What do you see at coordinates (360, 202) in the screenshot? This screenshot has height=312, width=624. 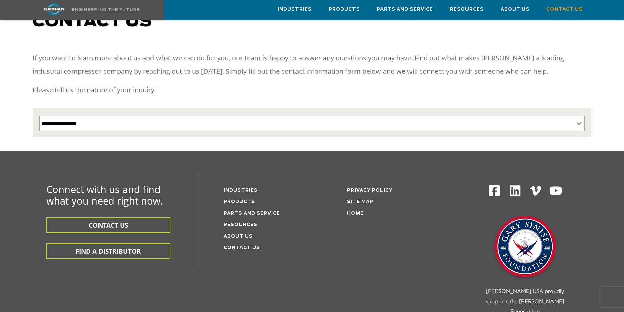 I see `a: Site Map` at bounding box center [360, 202].